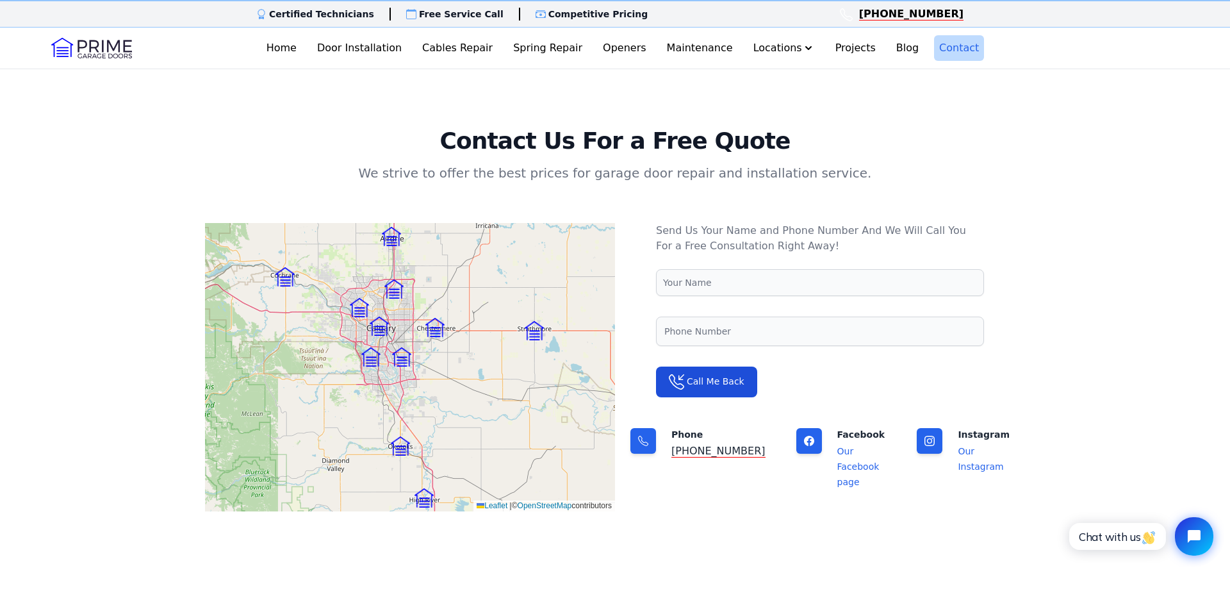 Image resolution: width=1230 pixels, height=589 pixels. I want to click on p: Certified Technicians, so click(322, 14).